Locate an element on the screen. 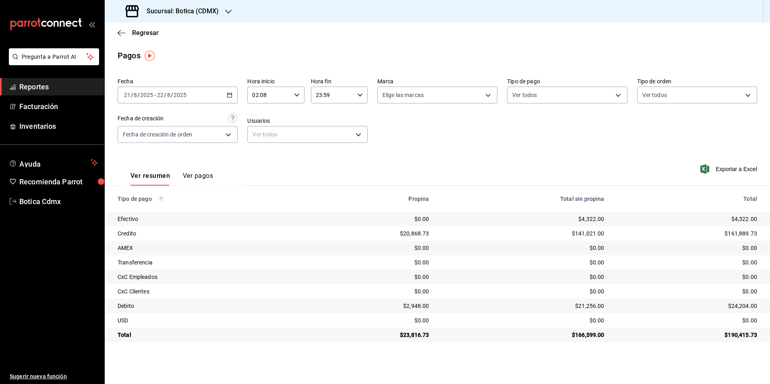 This screenshot has width=770, height=384. label: Hora inicio is located at coordinates (276, 81).